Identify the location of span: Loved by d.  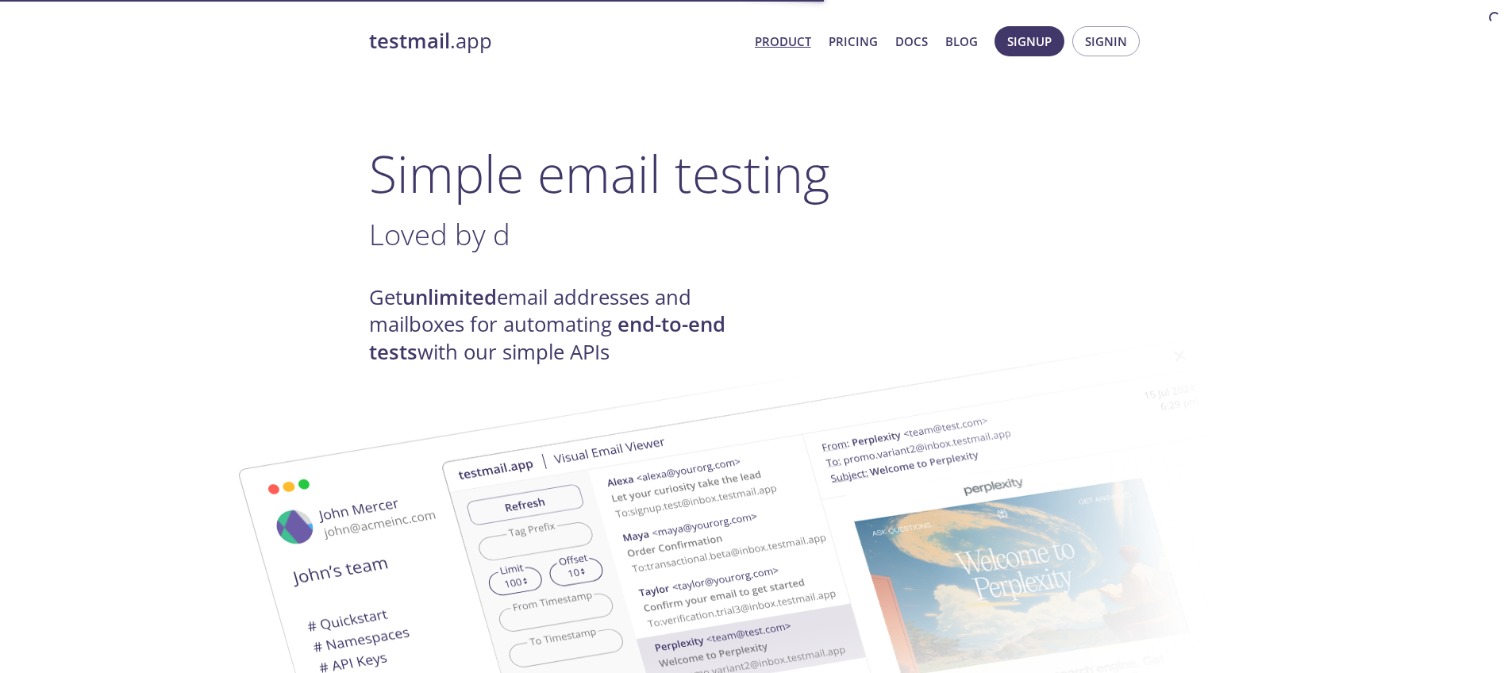
(440, 234).